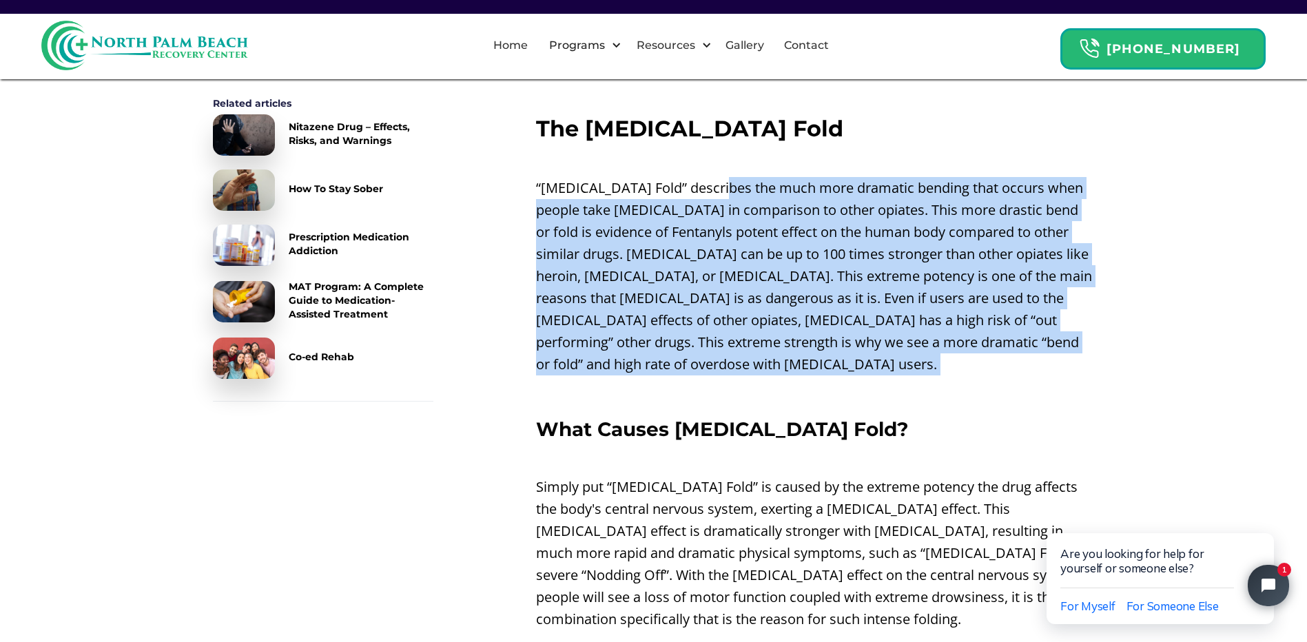 Image resolution: width=1307 pixels, height=642 pixels. Describe the element at coordinates (336, 189) in the screenshot. I see `div: How To Stay Sober` at that location.